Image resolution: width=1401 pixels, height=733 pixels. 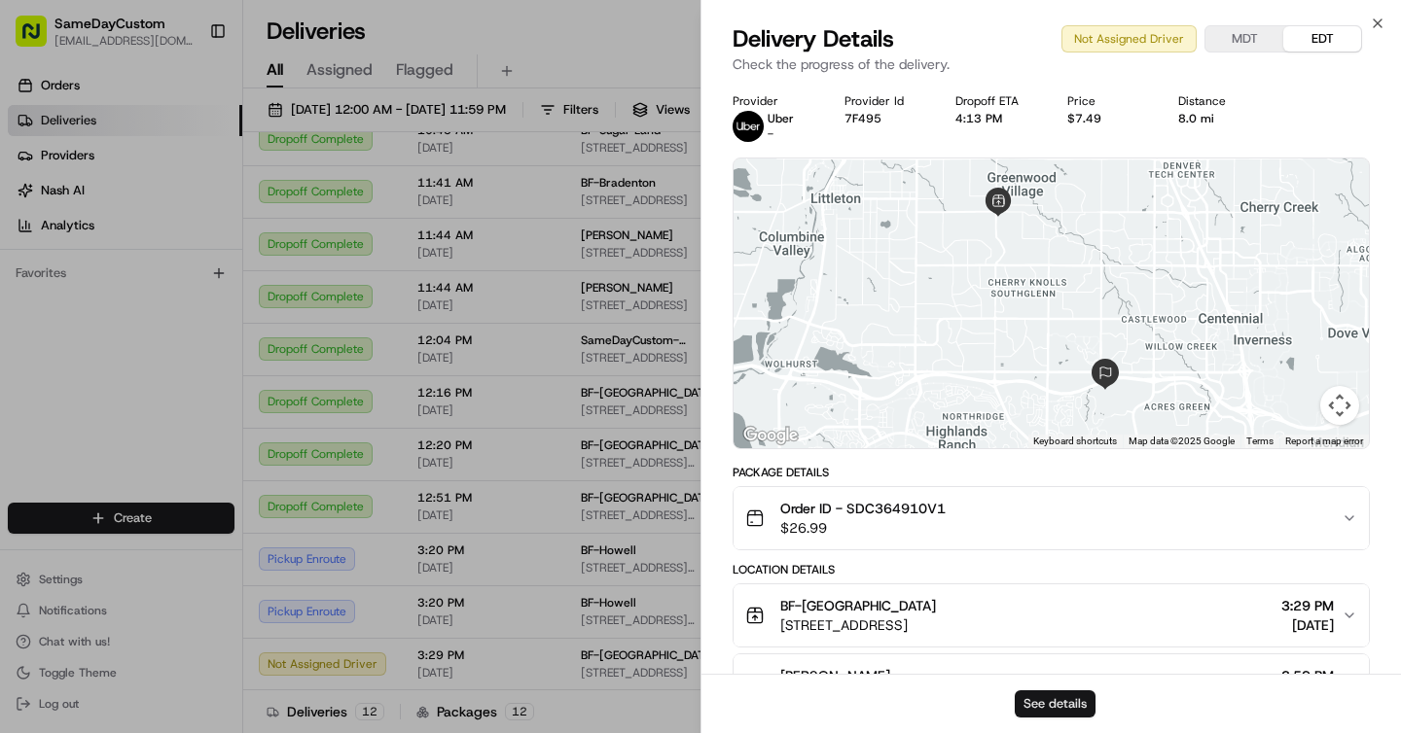 What do you see at coordinates (863, 528) in the screenshot?
I see `span: $26.99` at bounding box center [863, 528].